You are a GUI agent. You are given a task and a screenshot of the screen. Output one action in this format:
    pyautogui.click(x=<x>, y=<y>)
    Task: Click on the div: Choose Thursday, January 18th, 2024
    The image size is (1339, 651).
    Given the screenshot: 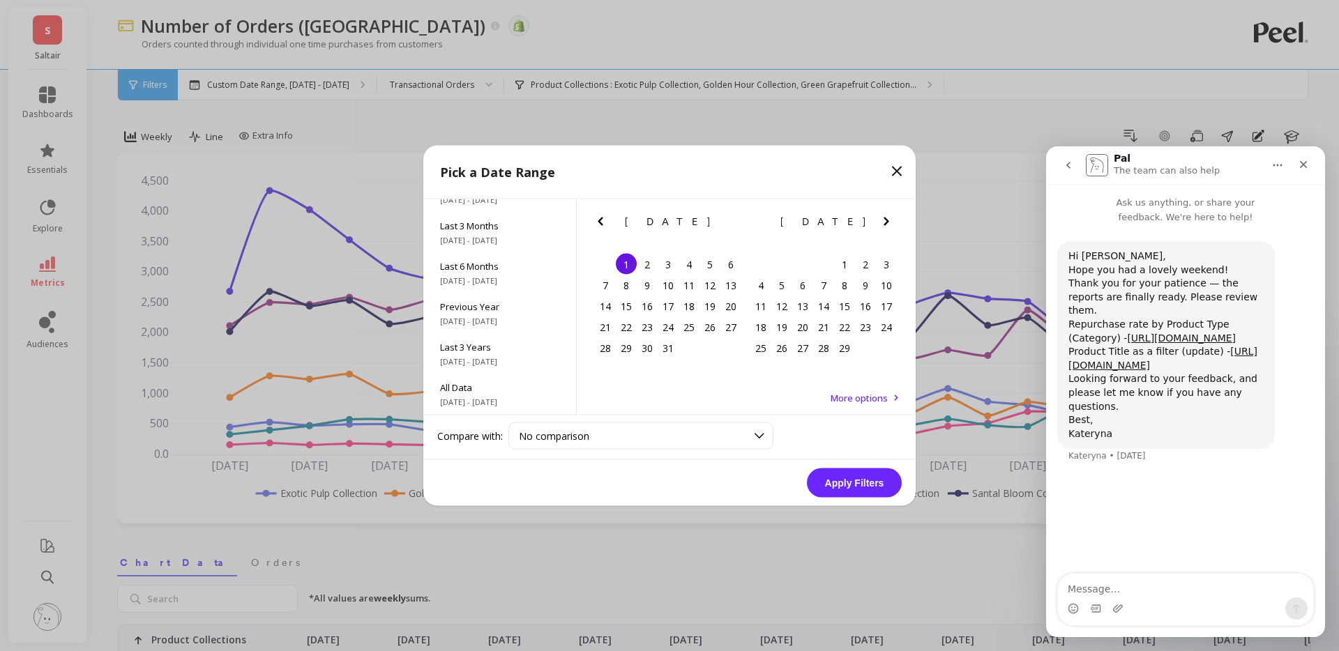 What is the action you would take?
    pyautogui.click(x=689, y=306)
    